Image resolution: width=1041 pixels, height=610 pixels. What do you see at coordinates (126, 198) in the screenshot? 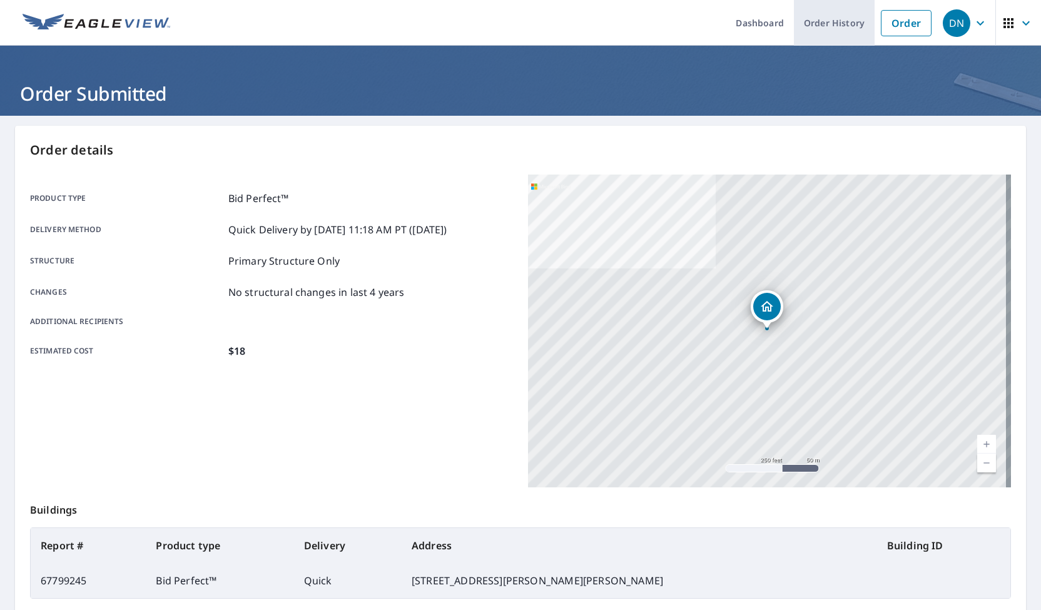
I see `p: Product type` at bounding box center [126, 198].